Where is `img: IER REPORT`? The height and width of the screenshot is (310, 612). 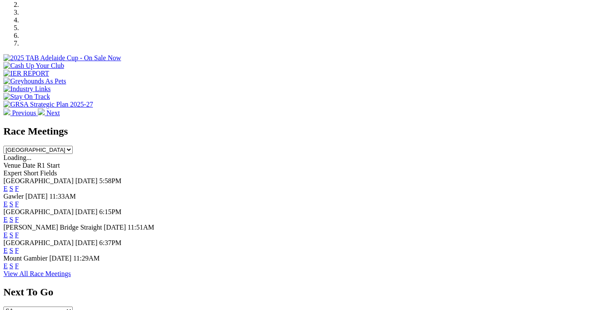
img: IER REPORT is located at coordinates (26, 74).